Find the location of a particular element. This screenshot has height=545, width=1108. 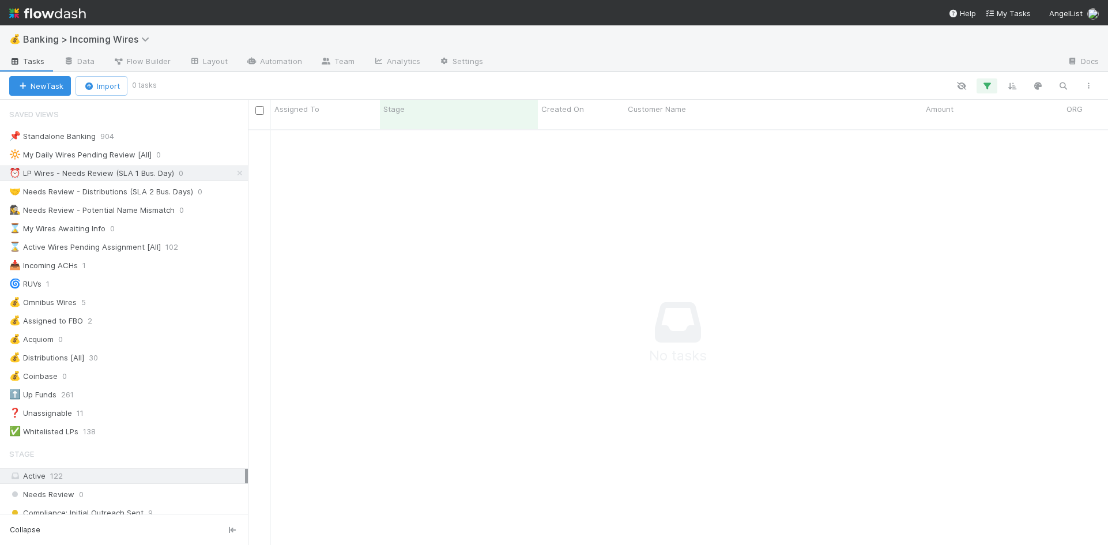

button: Import is located at coordinates (101, 86).